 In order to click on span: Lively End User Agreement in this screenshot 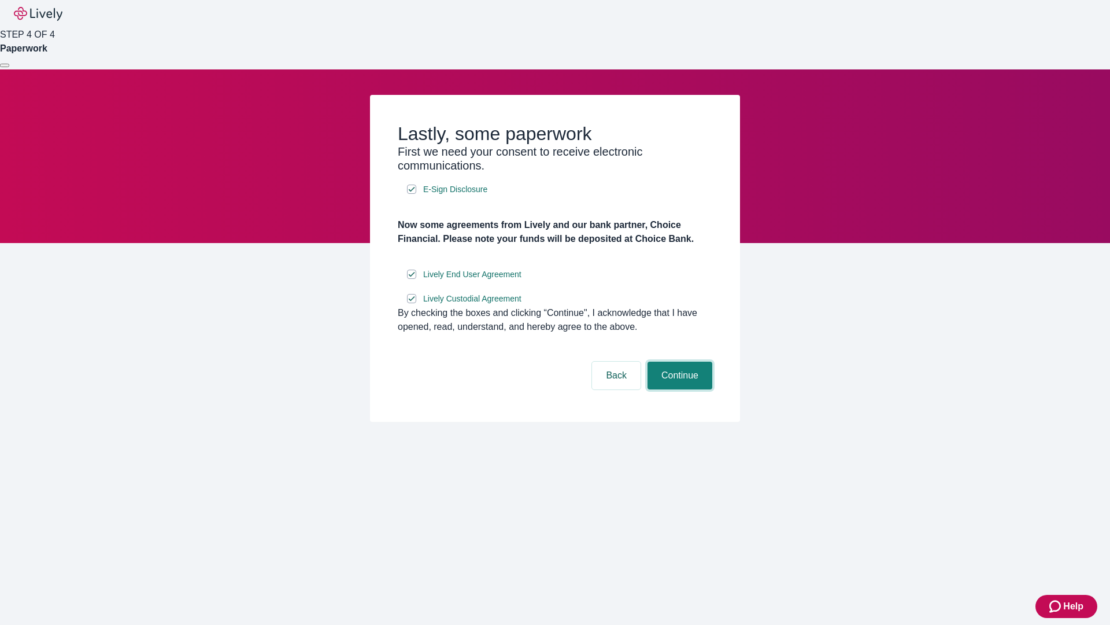, I will do `click(473, 274)`.